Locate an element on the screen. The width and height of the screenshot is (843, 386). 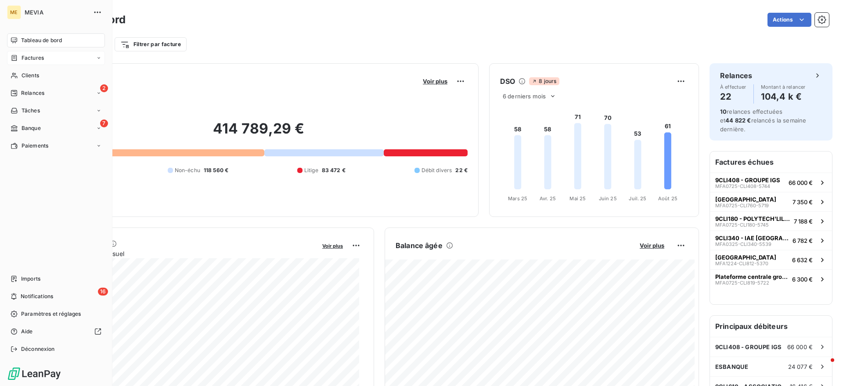
h6: DSO is located at coordinates (508, 81).